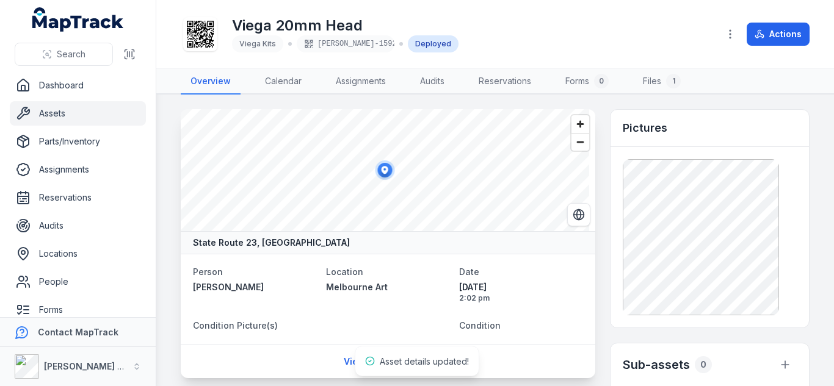  What do you see at coordinates (78, 142) in the screenshot?
I see `a: Parts/Inventory` at bounding box center [78, 142].